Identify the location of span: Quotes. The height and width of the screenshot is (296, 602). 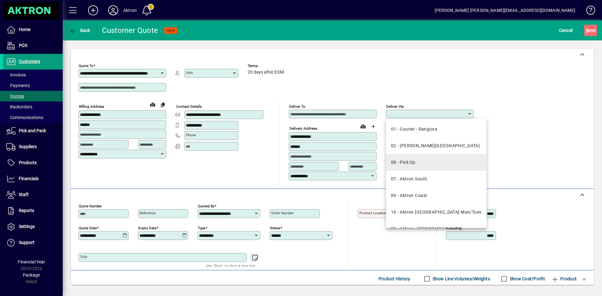
(15, 96).